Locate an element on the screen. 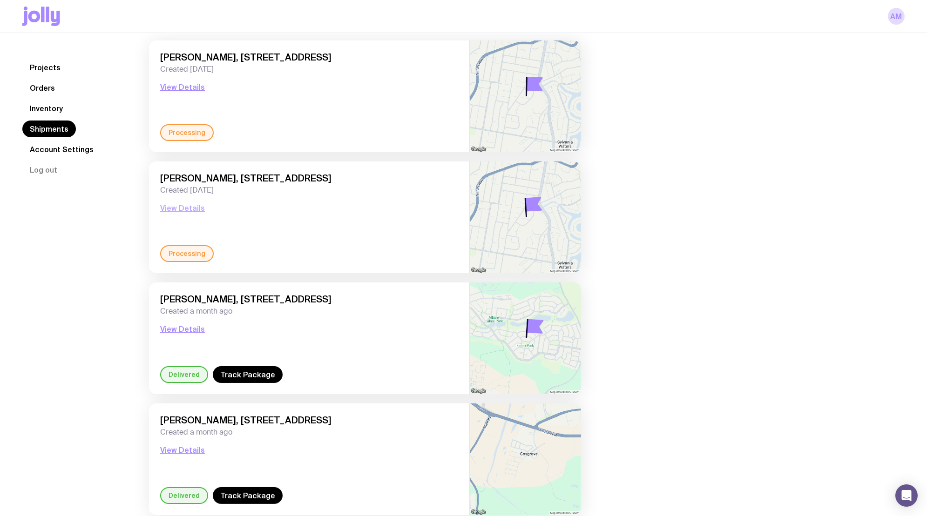 The image size is (927, 516). a: Orders is located at coordinates (42, 88).